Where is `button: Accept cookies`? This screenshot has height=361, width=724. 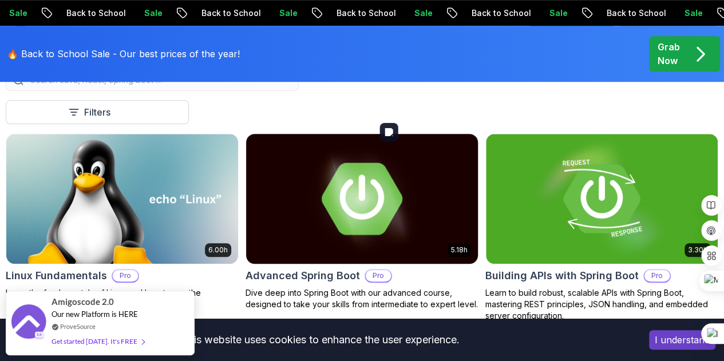 button: Accept cookies is located at coordinates (682, 340).